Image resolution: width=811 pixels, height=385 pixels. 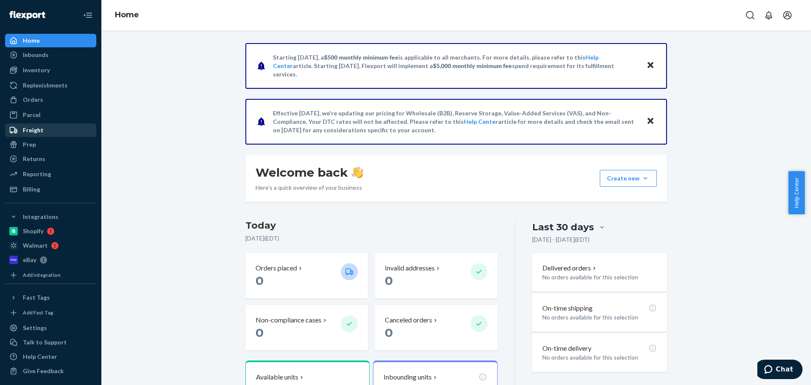 What do you see at coordinates (563, 227) in the screenshot?
I see `div: Last 30 days` at bounding box center [563, 227].